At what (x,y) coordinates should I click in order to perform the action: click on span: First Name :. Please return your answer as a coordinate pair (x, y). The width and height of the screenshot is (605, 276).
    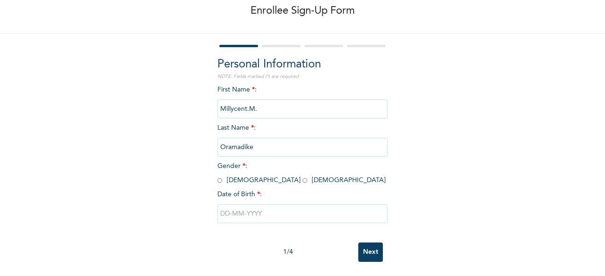
    Looking at the image, I should click on (302, 99).